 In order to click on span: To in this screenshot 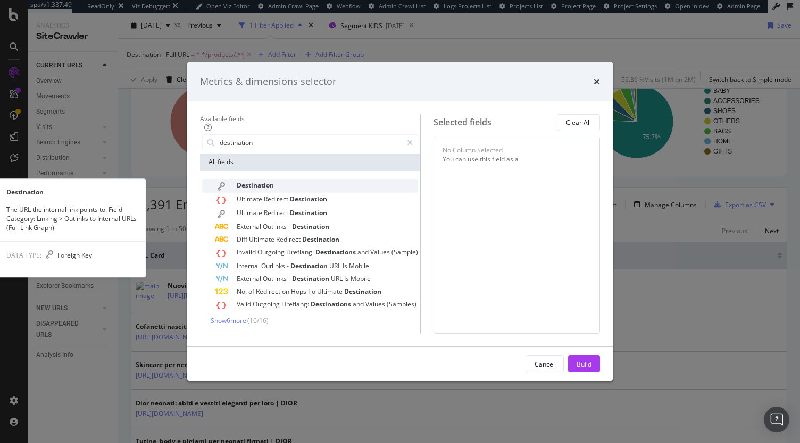, I will do `click(312, 291)`.